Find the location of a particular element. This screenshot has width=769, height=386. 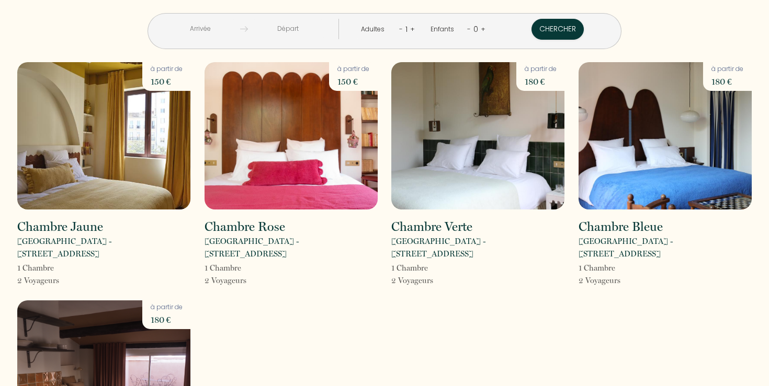

input: Arrivée is located at coordinates (200, 29).